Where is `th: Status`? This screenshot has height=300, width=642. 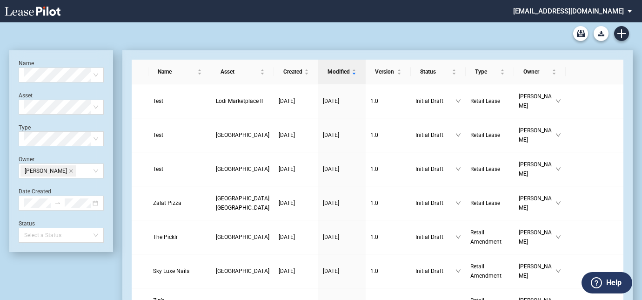
th: Status is located at coordinates (438, 72).